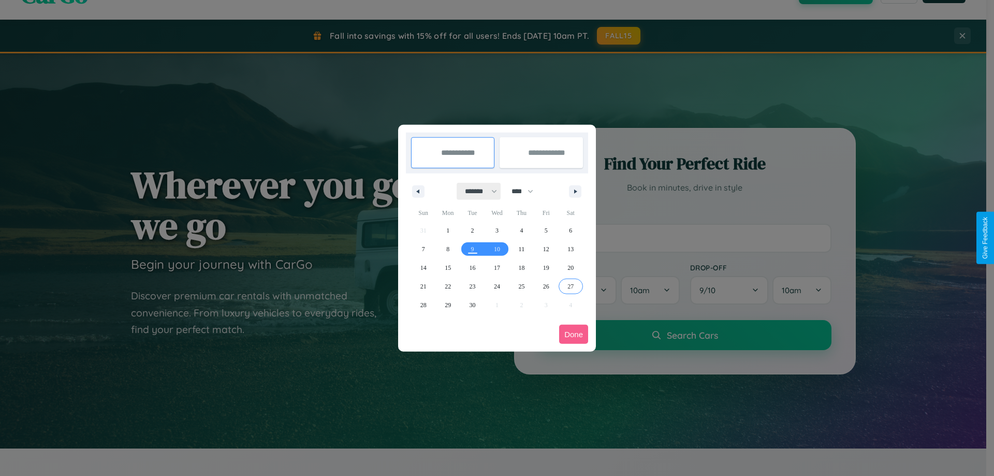  I want to click on button: 29, so click(447, 305).